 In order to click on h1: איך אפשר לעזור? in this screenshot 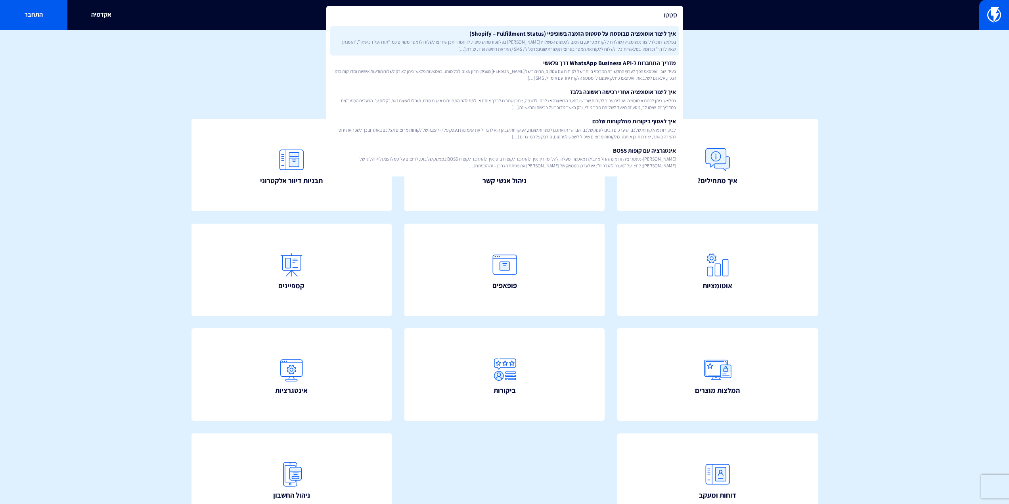, I will do `click(504, 50)`.